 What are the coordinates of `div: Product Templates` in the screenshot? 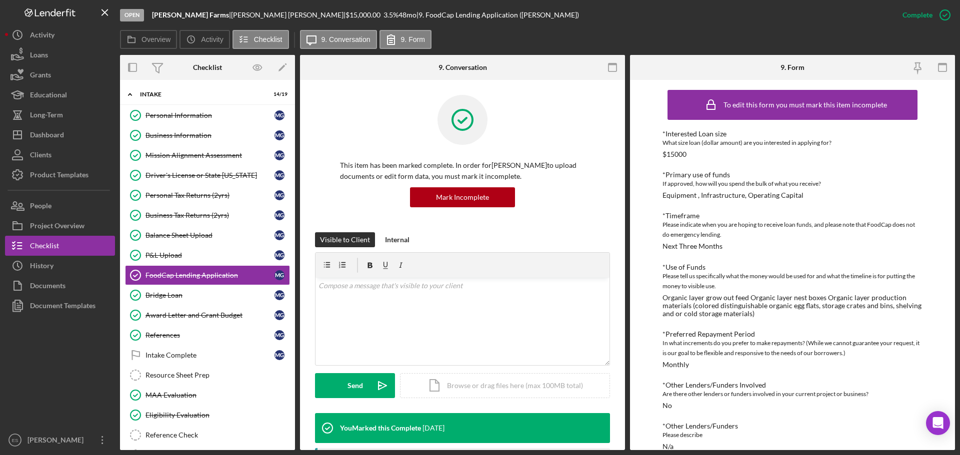 It's located at (59, 176).